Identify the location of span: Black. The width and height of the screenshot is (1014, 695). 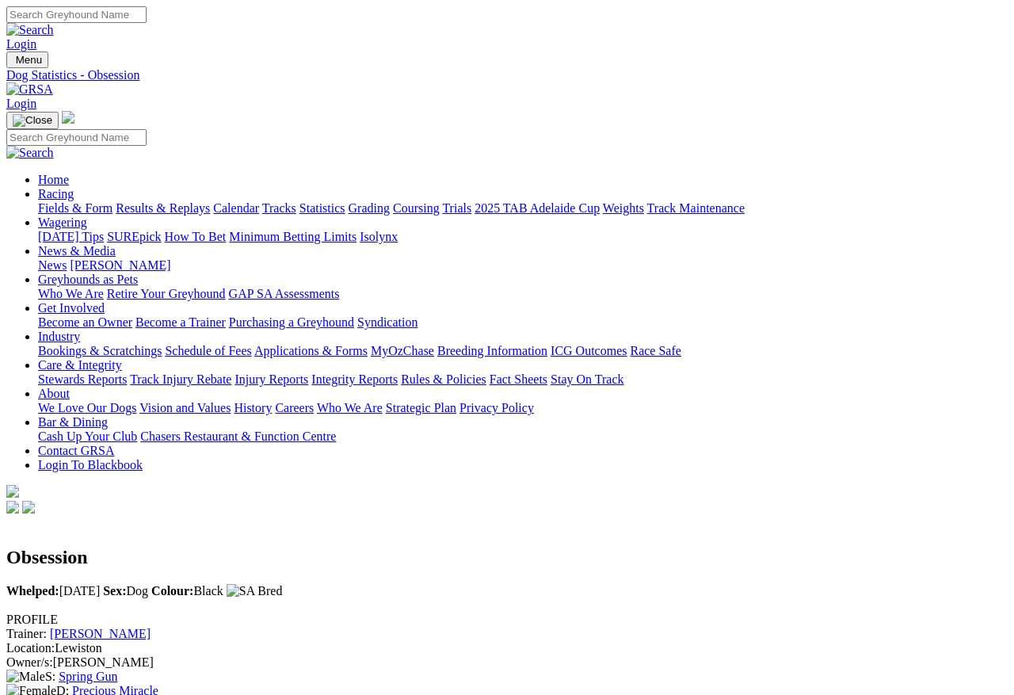
(187, 590).